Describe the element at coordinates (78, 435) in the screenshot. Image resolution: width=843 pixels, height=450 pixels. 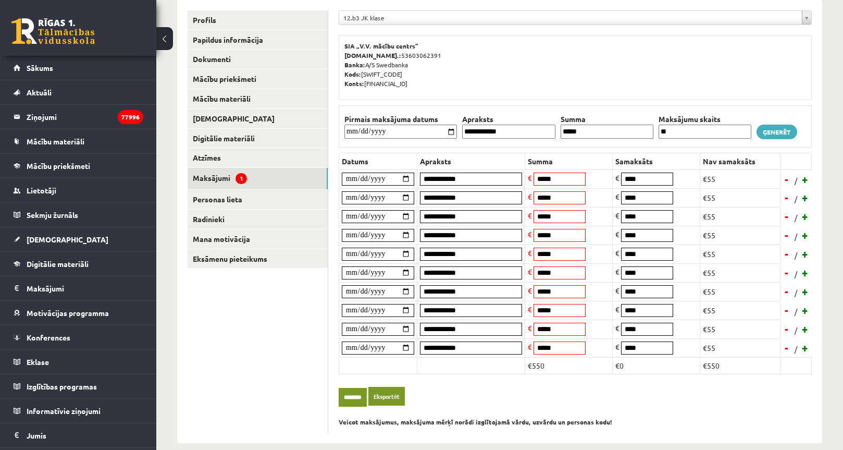
I see `a: Jumis` at that location.